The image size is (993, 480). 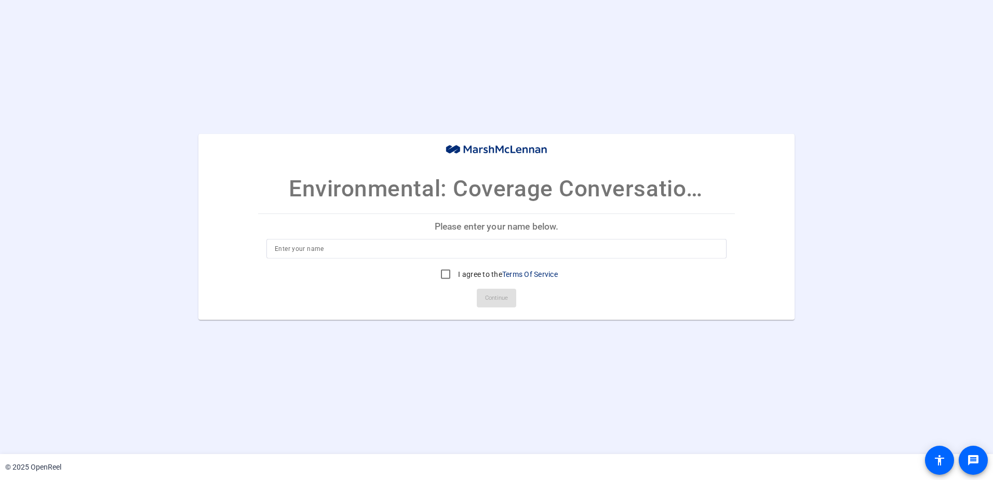 I want to click on a: Terms Of Service, so click(x=530, y=274).